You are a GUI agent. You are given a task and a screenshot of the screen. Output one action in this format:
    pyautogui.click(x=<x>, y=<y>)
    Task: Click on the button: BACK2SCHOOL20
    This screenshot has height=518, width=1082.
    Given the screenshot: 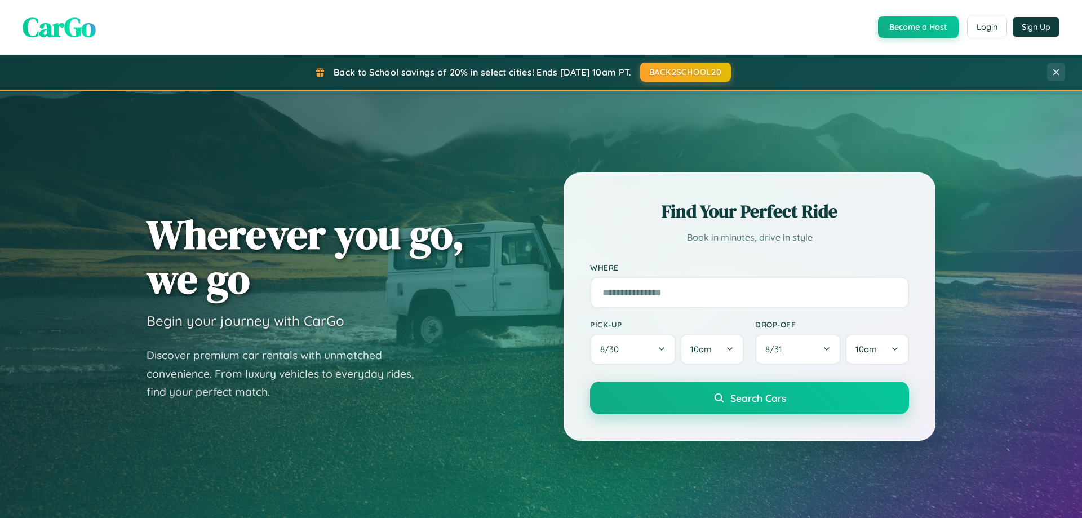 What is the action you would take?
    pyautogui.click(x=685, y=72)
    